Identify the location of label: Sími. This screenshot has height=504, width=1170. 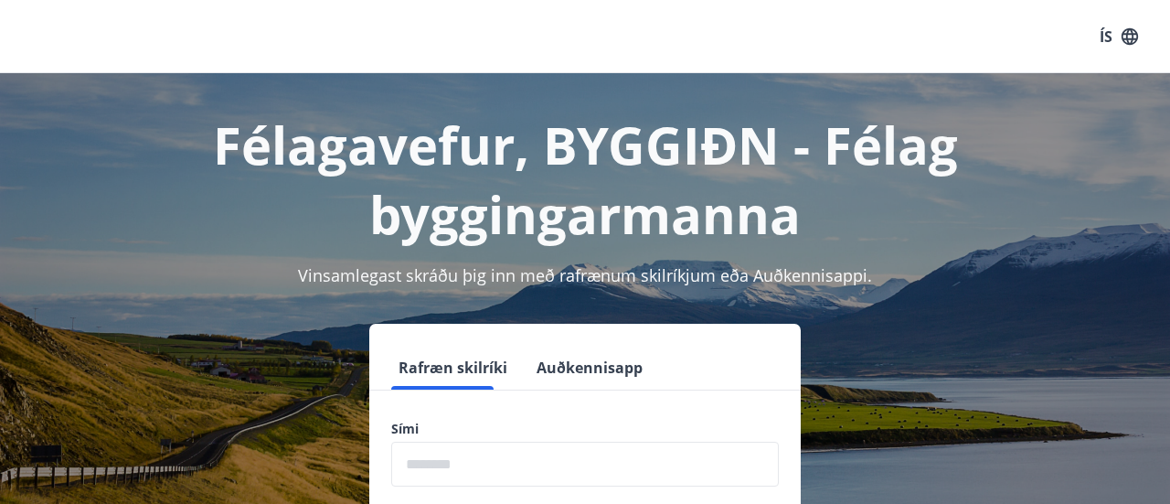
(585, 429).